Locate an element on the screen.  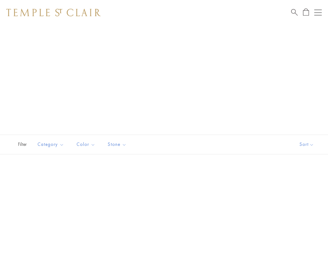
a: Search is located at coordinates (294, 12).